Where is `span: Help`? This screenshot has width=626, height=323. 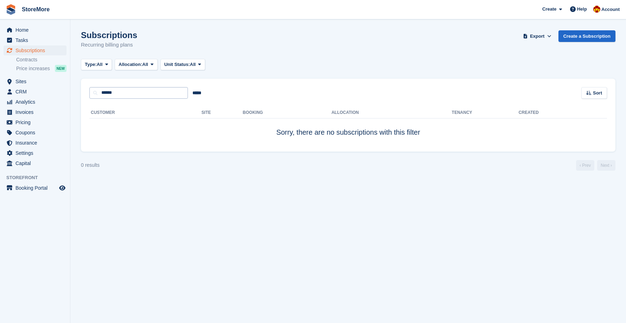
span: Help is located at coordinates (582, 9).